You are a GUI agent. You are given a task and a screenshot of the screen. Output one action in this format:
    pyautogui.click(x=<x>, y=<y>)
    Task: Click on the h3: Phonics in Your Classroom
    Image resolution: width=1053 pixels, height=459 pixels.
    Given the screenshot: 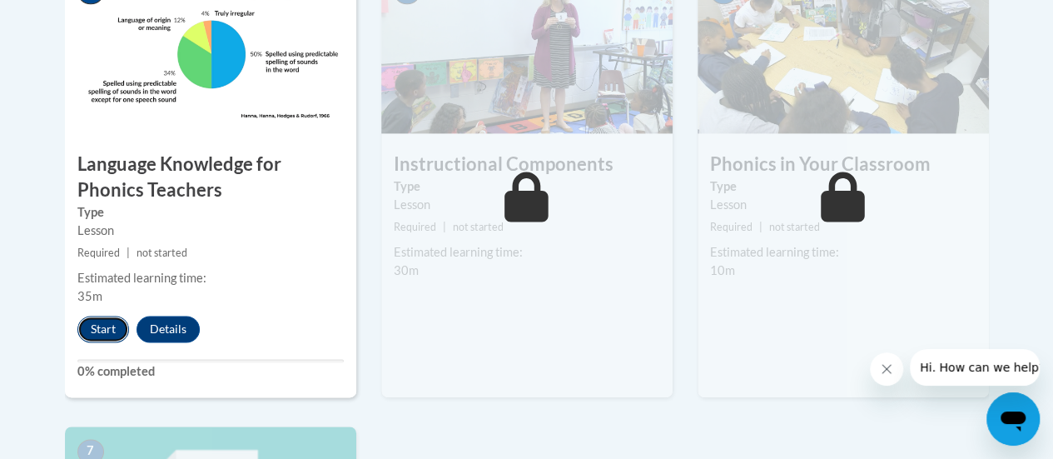 What is the action you would take?
    pyautogui.click(x=843, y=164)
    